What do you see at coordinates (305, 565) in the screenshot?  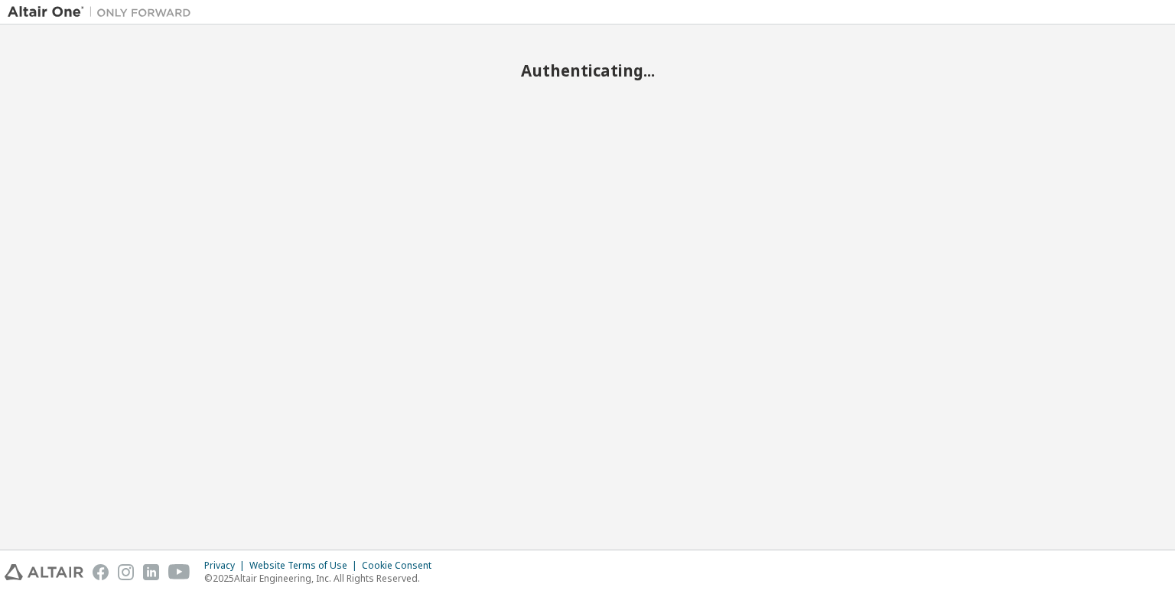 I see `div: Website Terms of Use` at bounding box center [305, 565].